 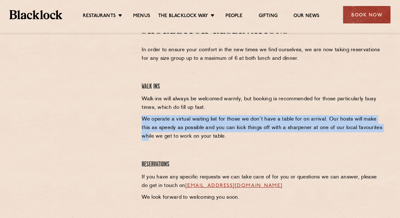 What do you see at coordinates (263, 182) in the screenshot?
I see `p: If you have any specific requests we can take care of for you or questions we can answer, please ...` at bounding box center [263, 182].